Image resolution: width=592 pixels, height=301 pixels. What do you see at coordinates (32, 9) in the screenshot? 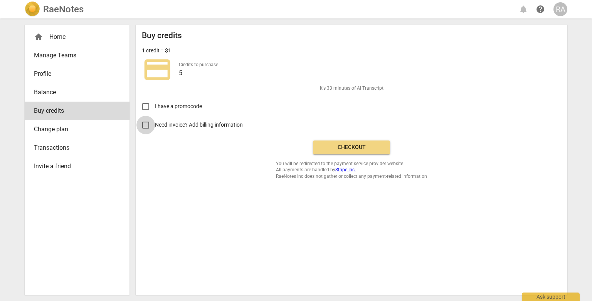
I see `img: Logo` at bounding box center [32, 9].